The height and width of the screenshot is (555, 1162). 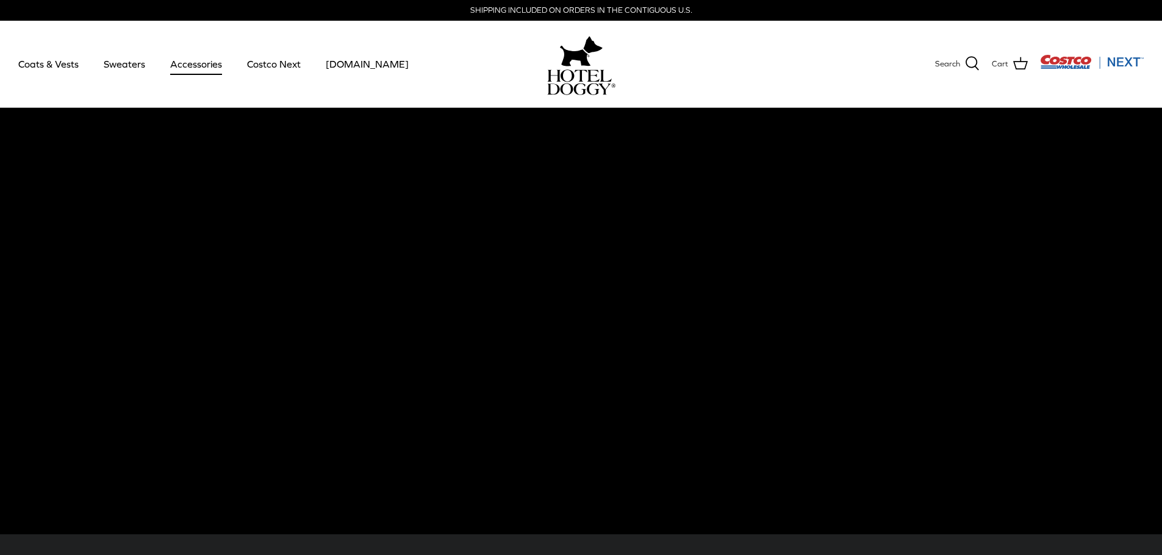 I want to click on a: Cart, so click(x=1009, y=64).